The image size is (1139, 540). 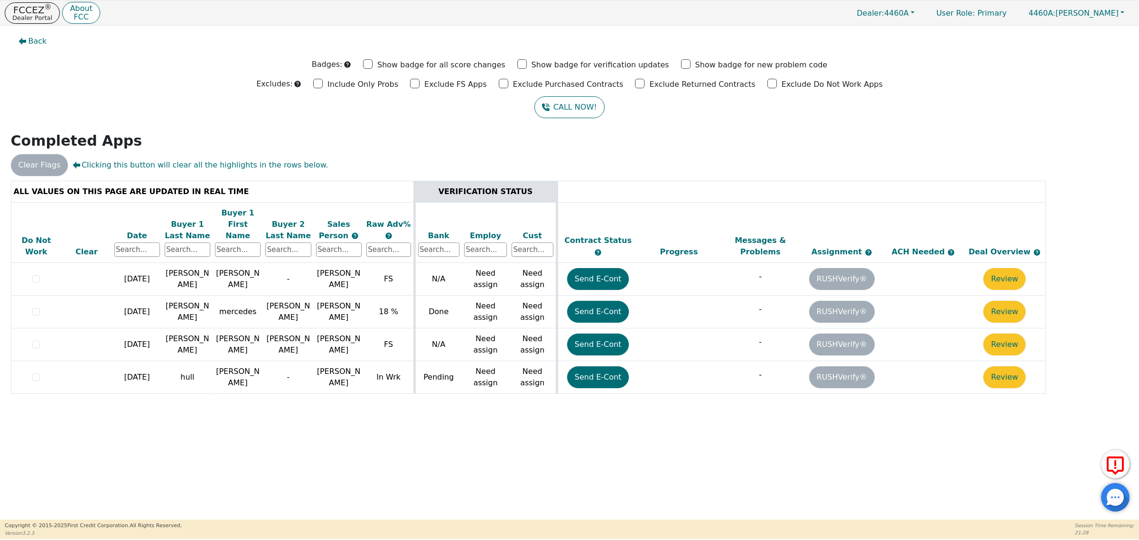 What do you see at coordinates (37, 41) in the screenshot?
I see `span: Back` at bounding box center [37, 41].